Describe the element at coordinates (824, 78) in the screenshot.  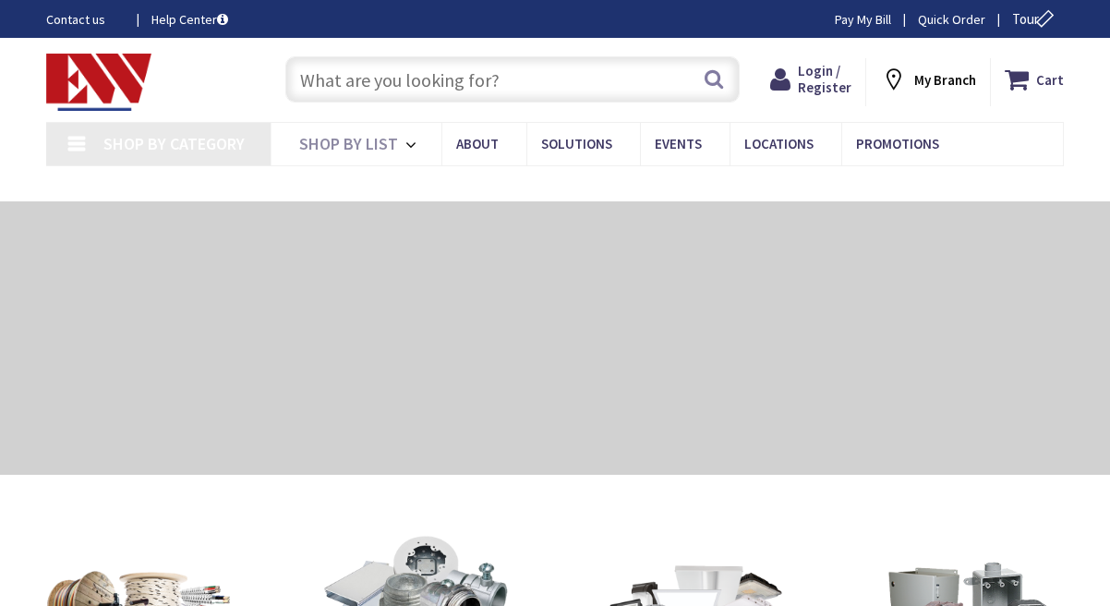
I see `span: Login / Register` at that location.